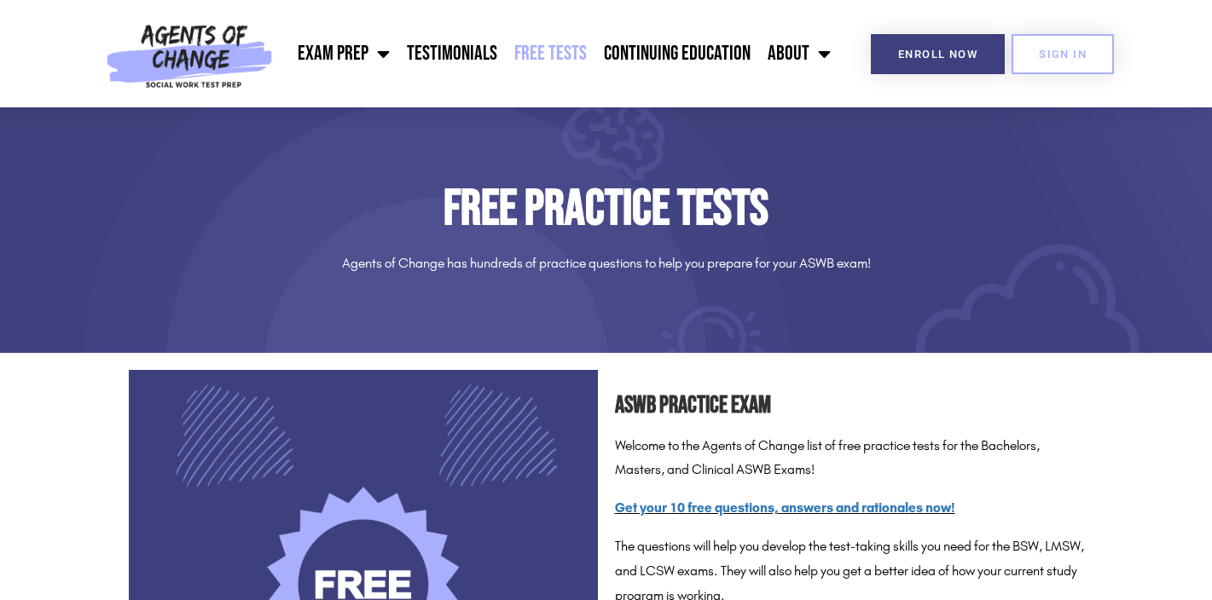 This screenshot has height=600, width=1212. Describe the element at coordinates (937, 54) in the screenshot. I see `span: Enroll Now` at that location.